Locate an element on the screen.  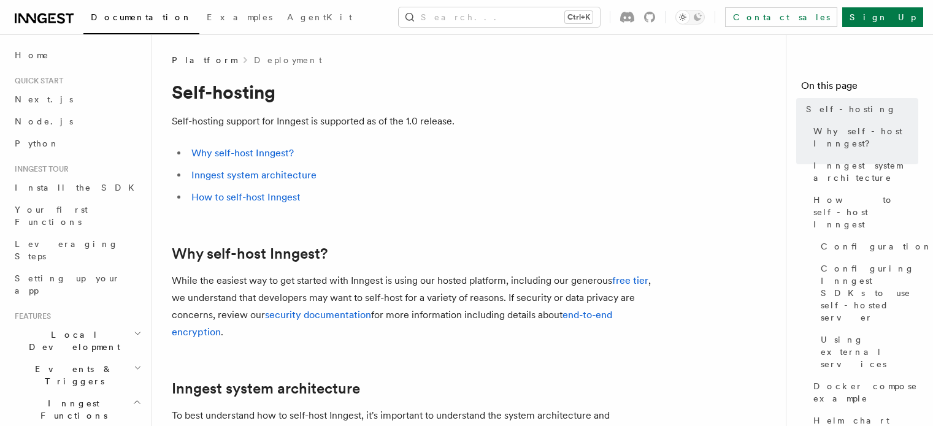
span: Examples is located at coordinates (239, 17).